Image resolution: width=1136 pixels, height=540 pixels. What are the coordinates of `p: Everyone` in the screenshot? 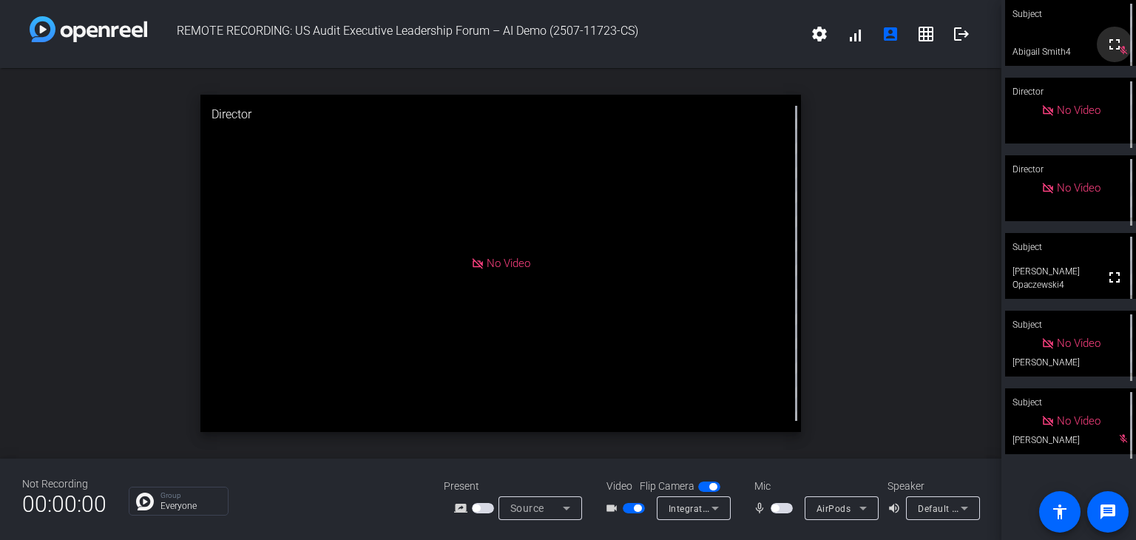 It's located at (190, 506).